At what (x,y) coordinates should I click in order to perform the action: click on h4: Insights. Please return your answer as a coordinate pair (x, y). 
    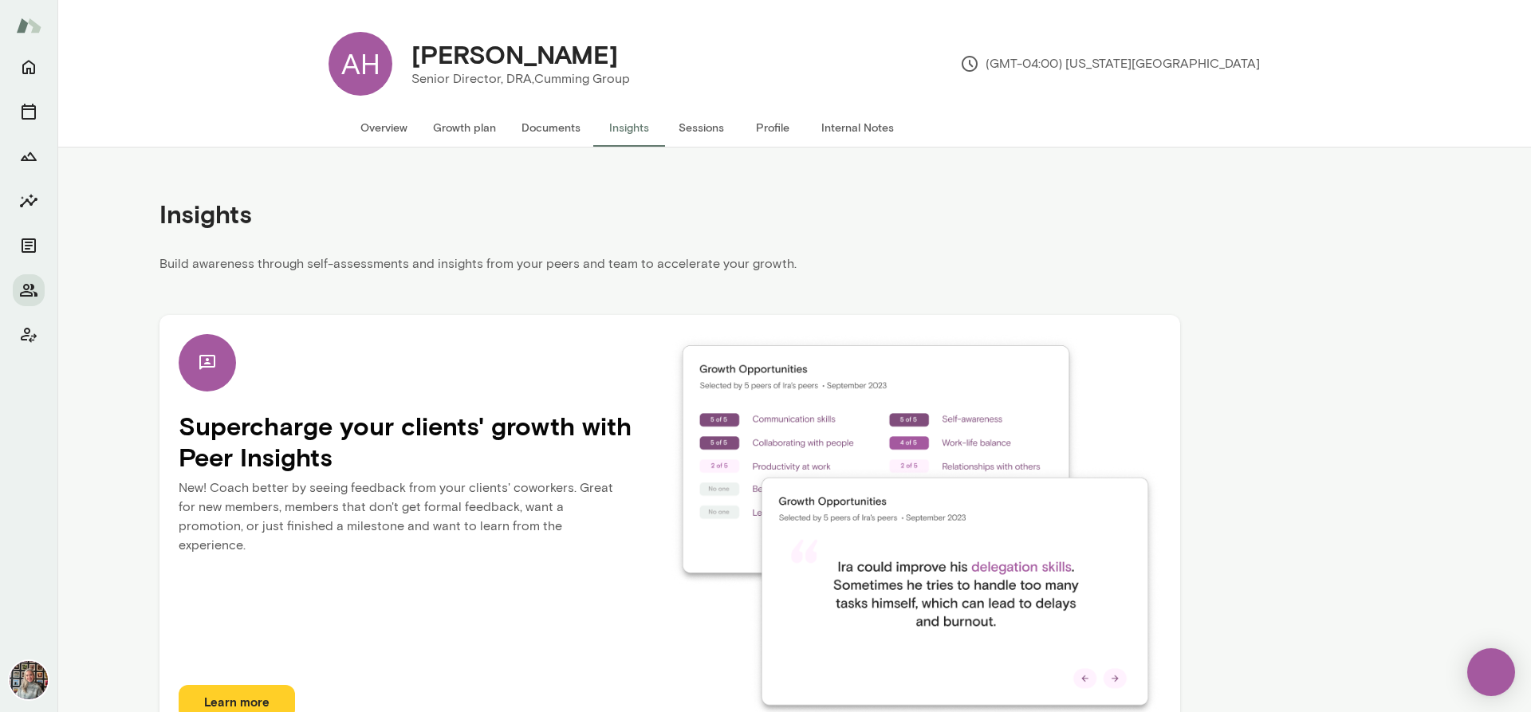
    Looking at the image, I should click on (206, 214).